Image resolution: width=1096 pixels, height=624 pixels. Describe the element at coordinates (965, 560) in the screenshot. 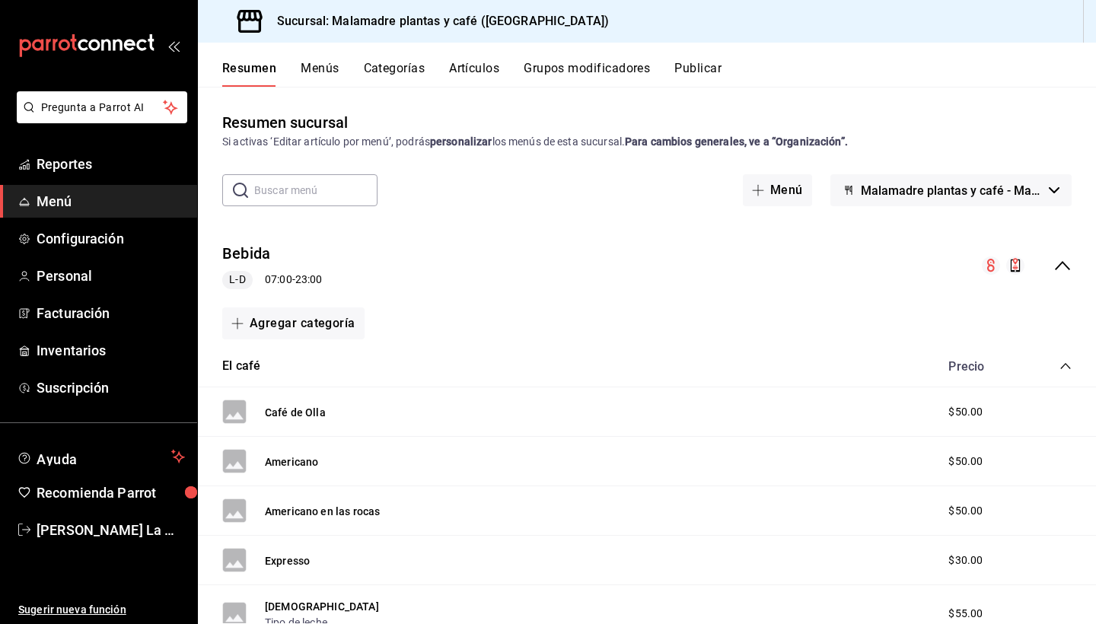

I see `span: $30.00` at that location.